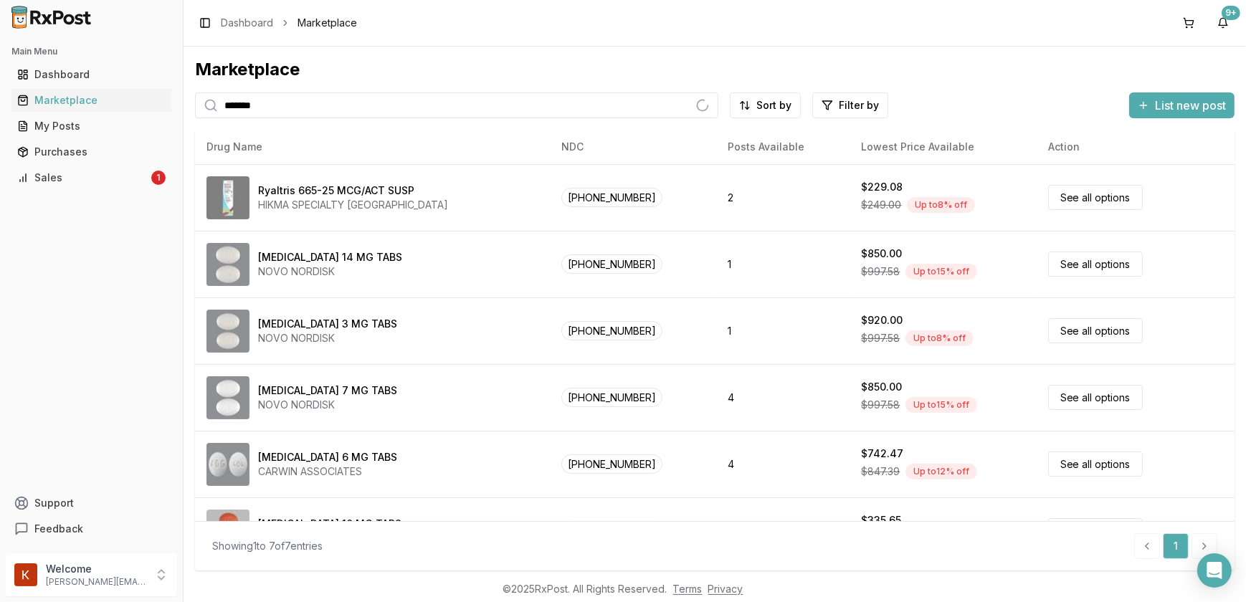 The width and height of the screenshot is (1246, 602). I want to click on button: Support, so click(91, 503).